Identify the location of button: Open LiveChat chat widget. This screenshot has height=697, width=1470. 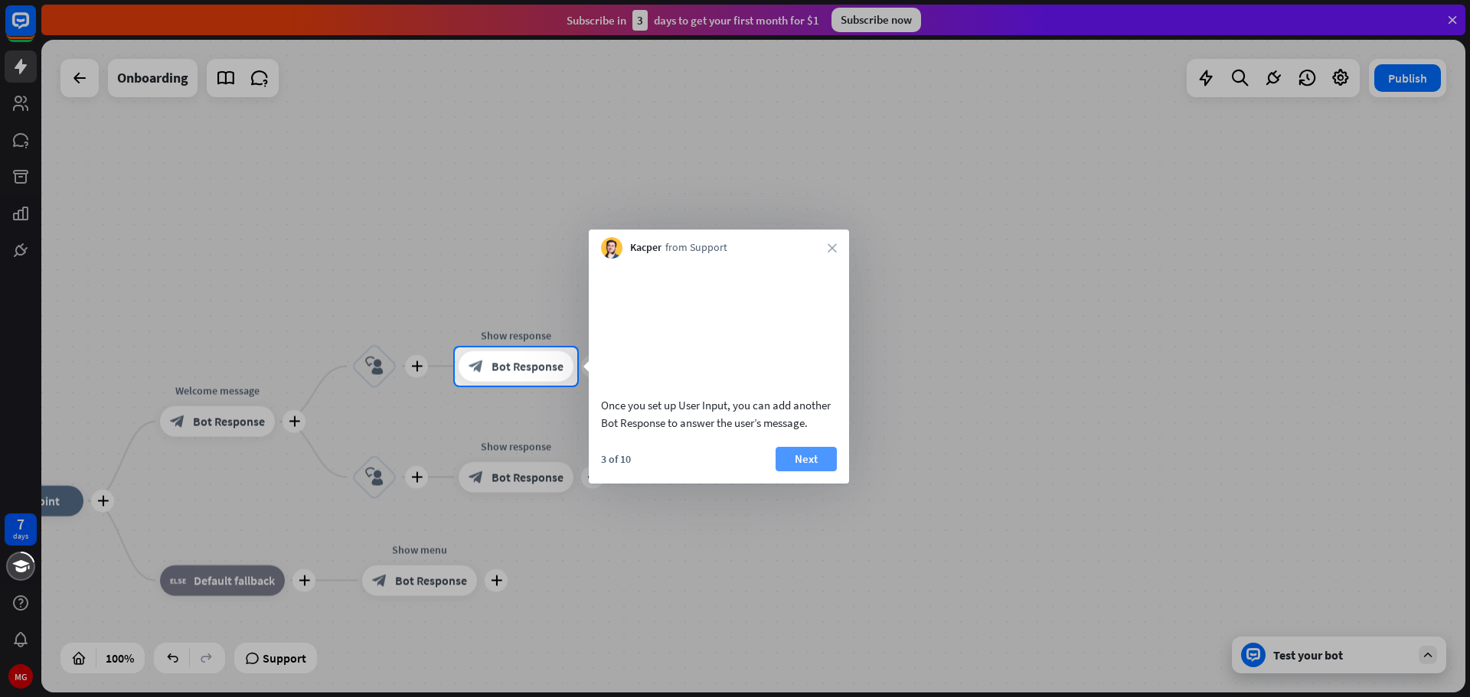
(35, 29).